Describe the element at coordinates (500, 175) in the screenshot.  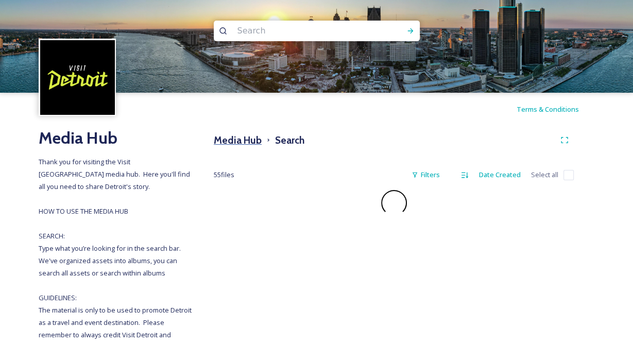
I see `div: Date Created` at that location.